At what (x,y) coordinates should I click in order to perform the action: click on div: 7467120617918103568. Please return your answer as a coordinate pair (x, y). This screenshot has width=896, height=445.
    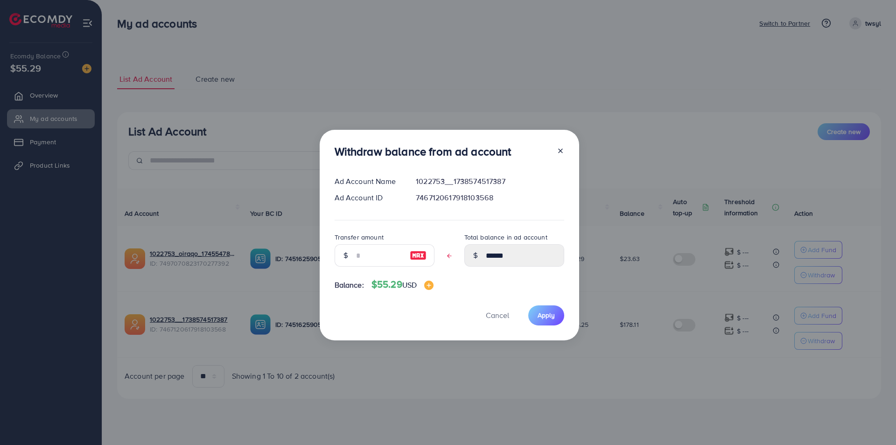
    Looking at the image, I should click on (489, 197).